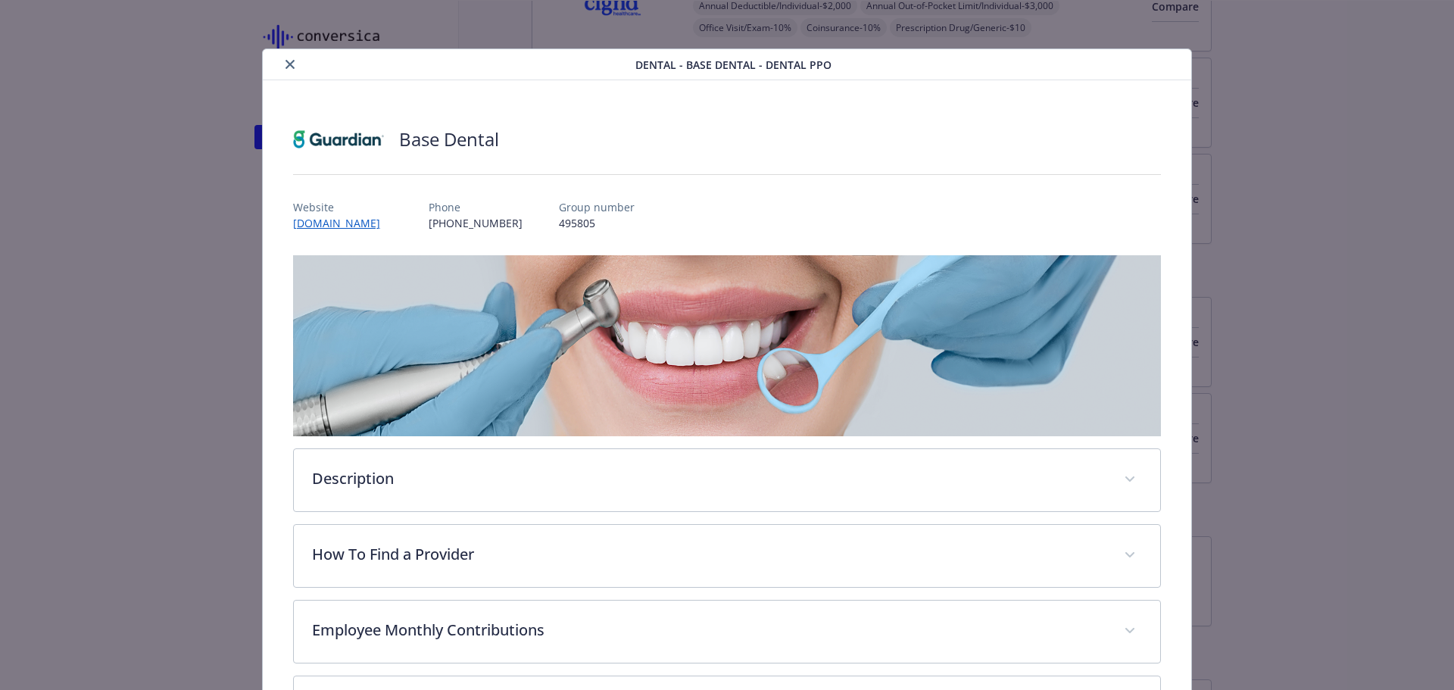 The width and height of the screenshot is (1454, 690). I want to click on img: Guardian, so click(339, 139).